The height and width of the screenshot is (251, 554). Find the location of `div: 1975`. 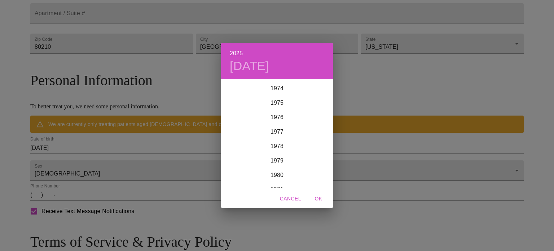

div: 1975 is located at coordinates (277, 103).